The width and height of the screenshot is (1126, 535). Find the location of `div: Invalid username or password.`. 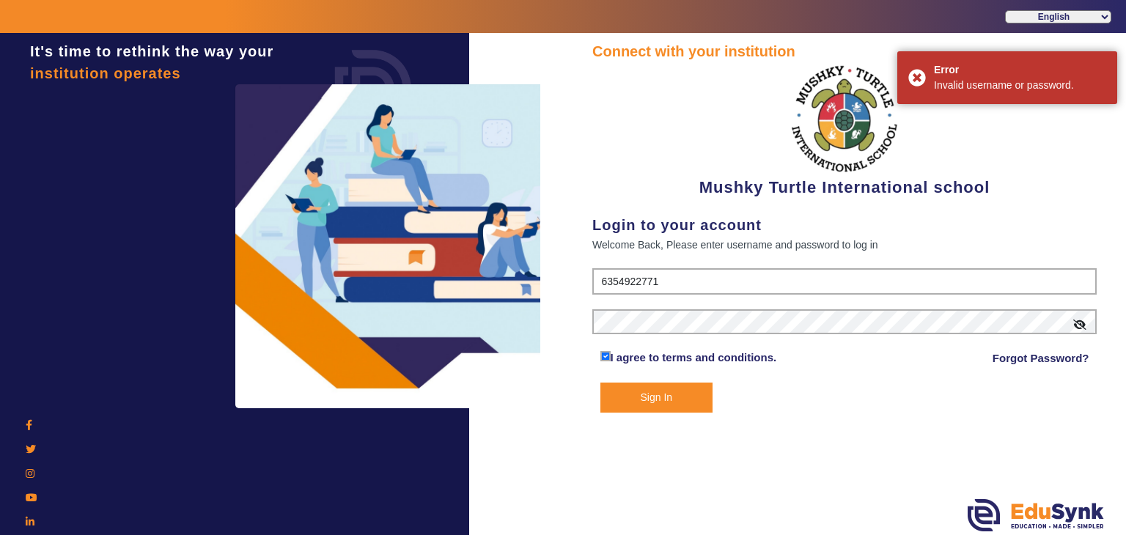

div: Invalid username or password. is located at coordinates (1020, 85).